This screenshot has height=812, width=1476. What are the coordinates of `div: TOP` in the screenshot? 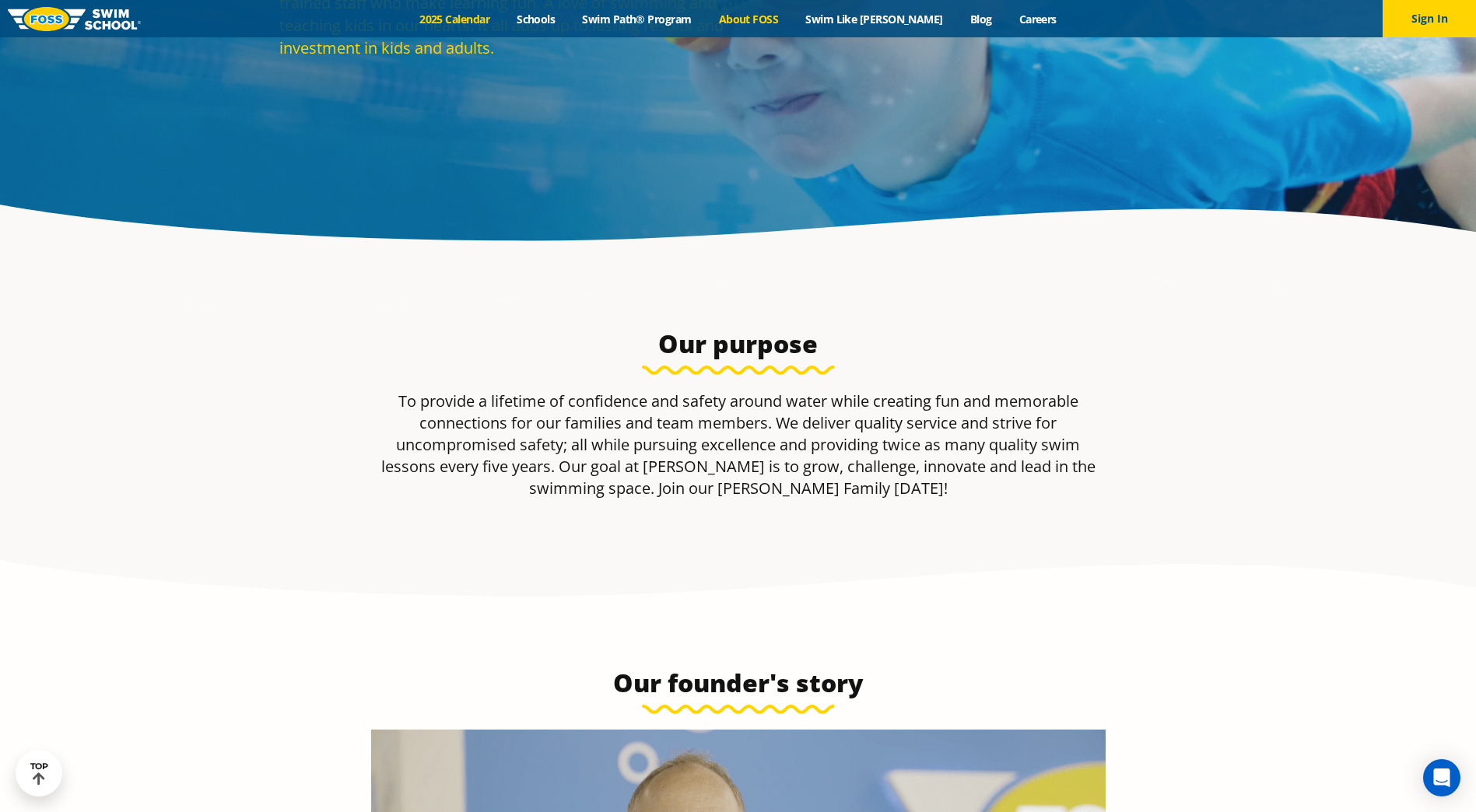 It's located at (39, 773).